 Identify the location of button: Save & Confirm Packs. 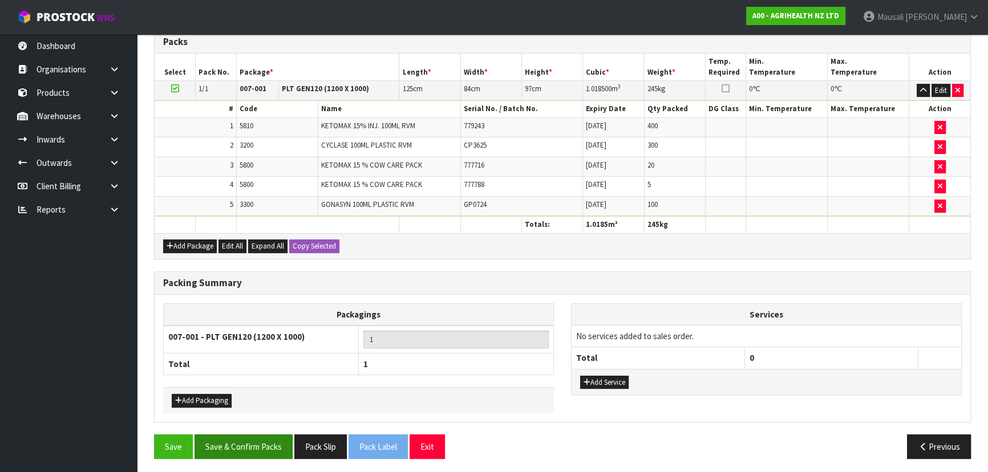
(244, 447).